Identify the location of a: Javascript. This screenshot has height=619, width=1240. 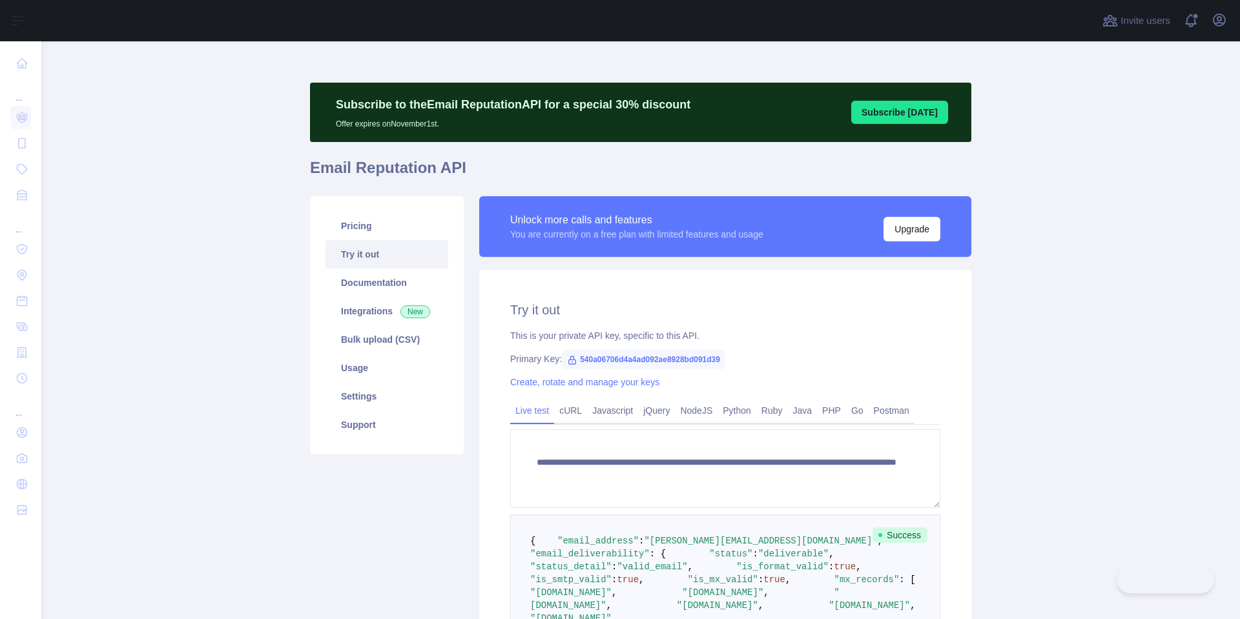
(612, 411).